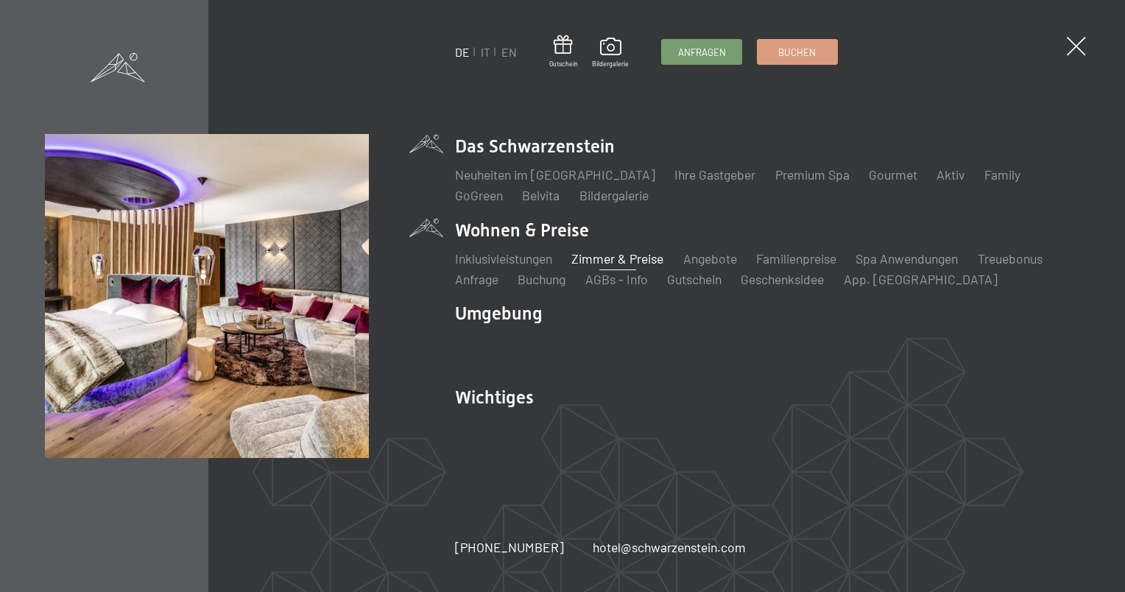 This screenshot has height=592, width=1125. I want to click on a: Familienpreise, so click(796, 258).